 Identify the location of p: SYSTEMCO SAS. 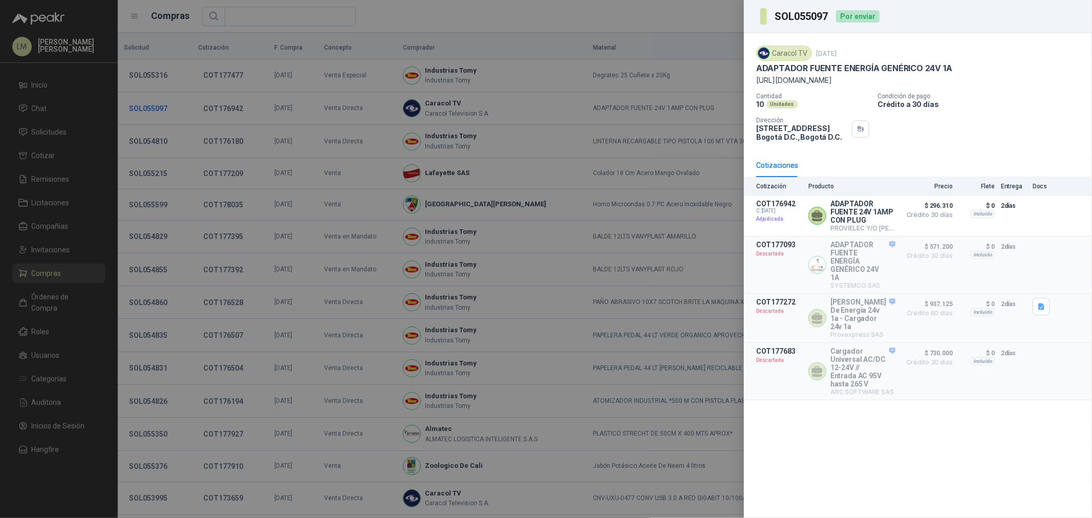
(863, 285).